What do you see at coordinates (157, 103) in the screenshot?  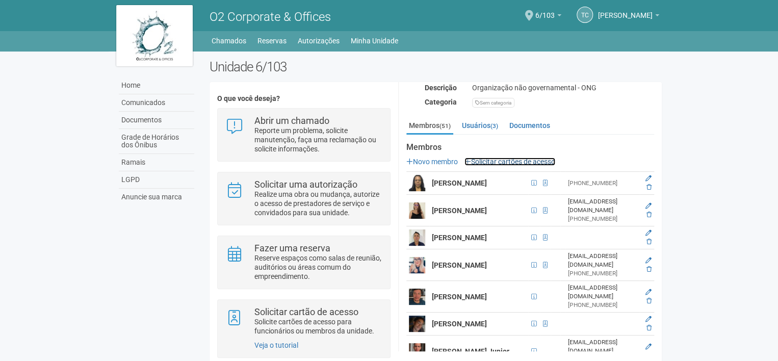 I see `a: Comunicados` at bounding box center [157, 103].